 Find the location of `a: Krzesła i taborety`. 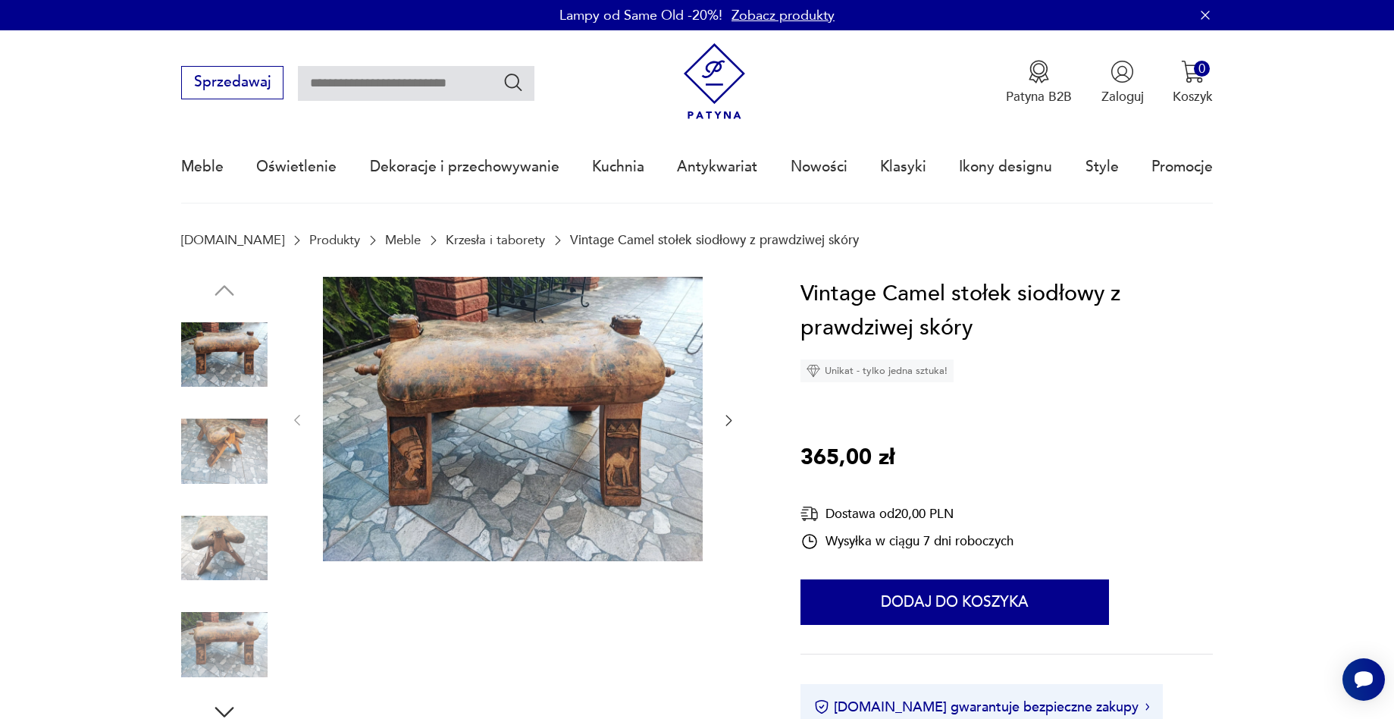

a: Krzesła i taborety is located at coordinates (495, 240).